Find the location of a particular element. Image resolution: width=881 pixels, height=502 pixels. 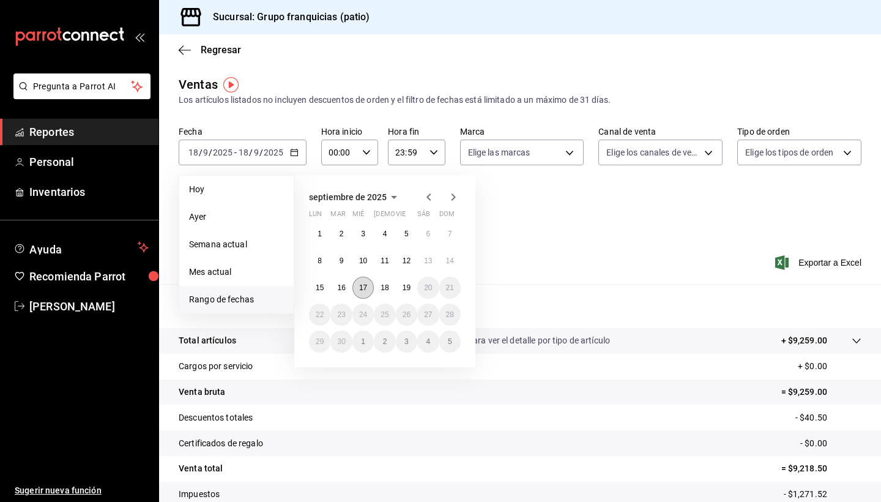

button: 28 de septiembre de 2025 is located at coordinates (450, 314).